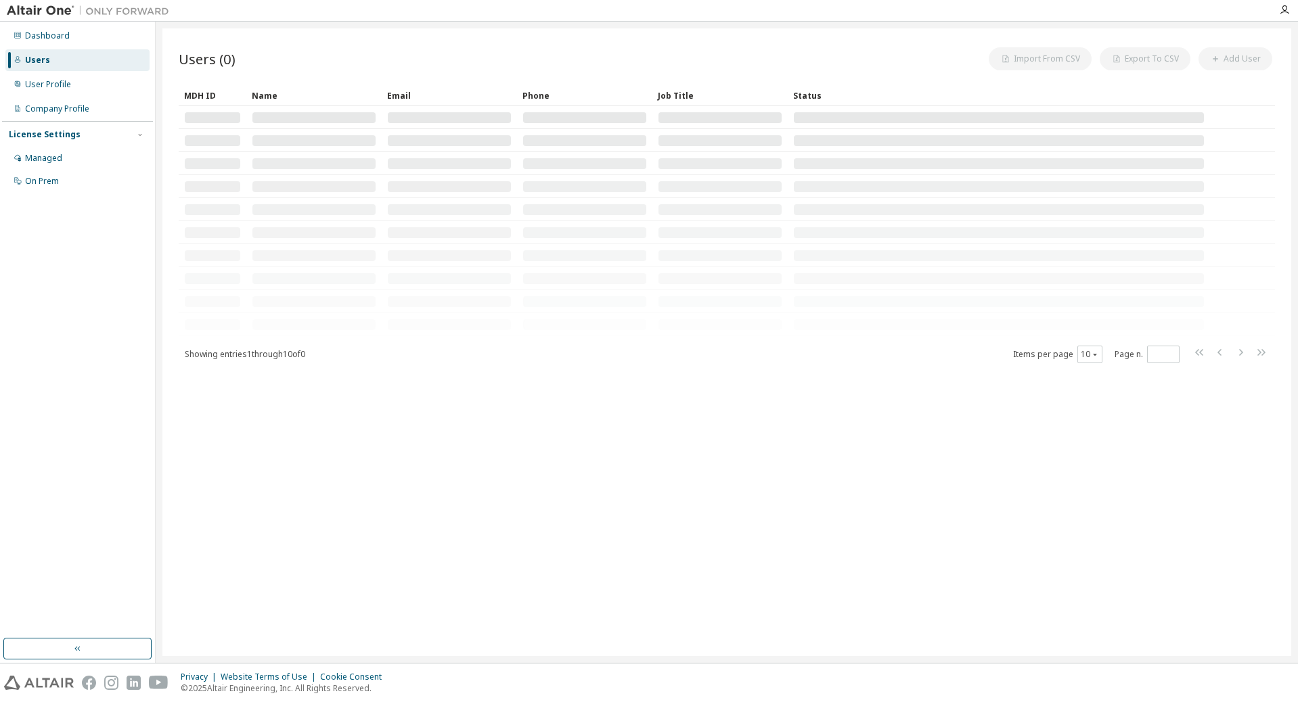  I want to click on div: Privacy, so click(200, 677).